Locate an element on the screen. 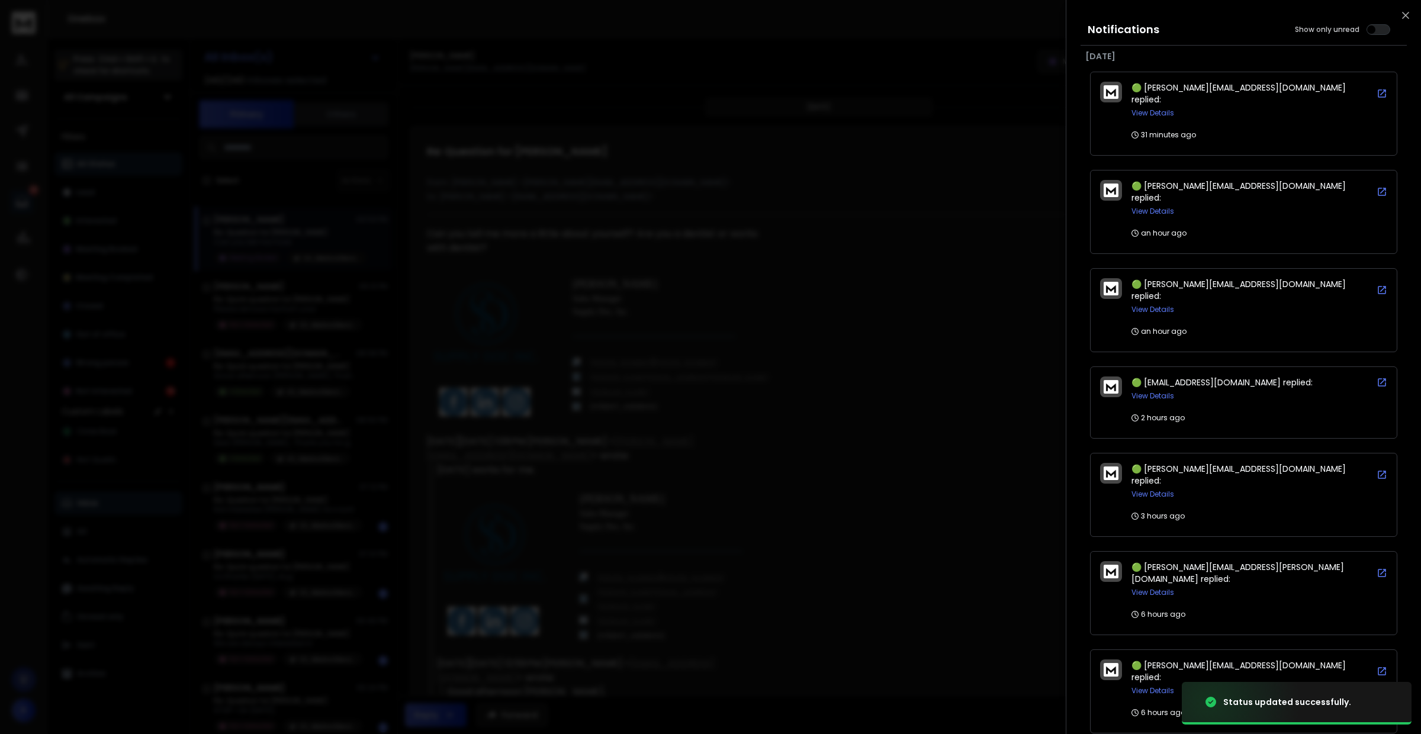  label: Show only unread is located at coordinates (1327, 30).